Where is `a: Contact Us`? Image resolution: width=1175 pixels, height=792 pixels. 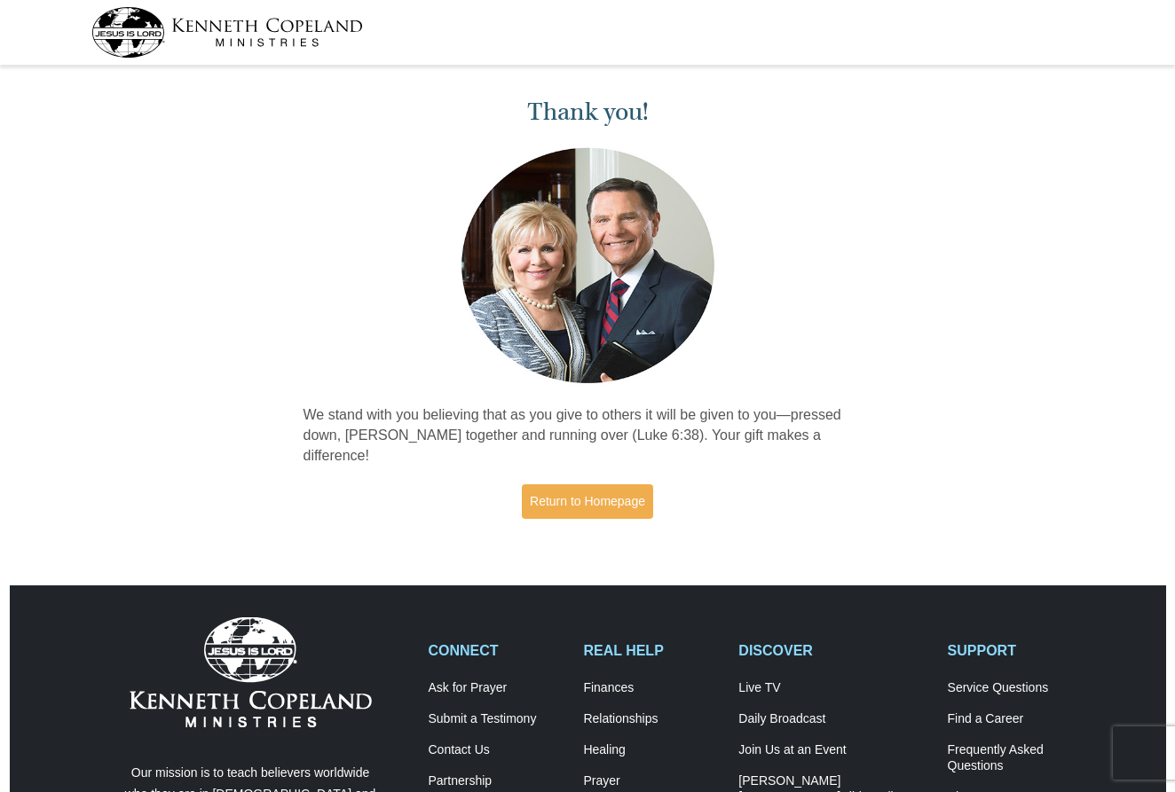
a: Contact Us is located at coordinates (497, 750).